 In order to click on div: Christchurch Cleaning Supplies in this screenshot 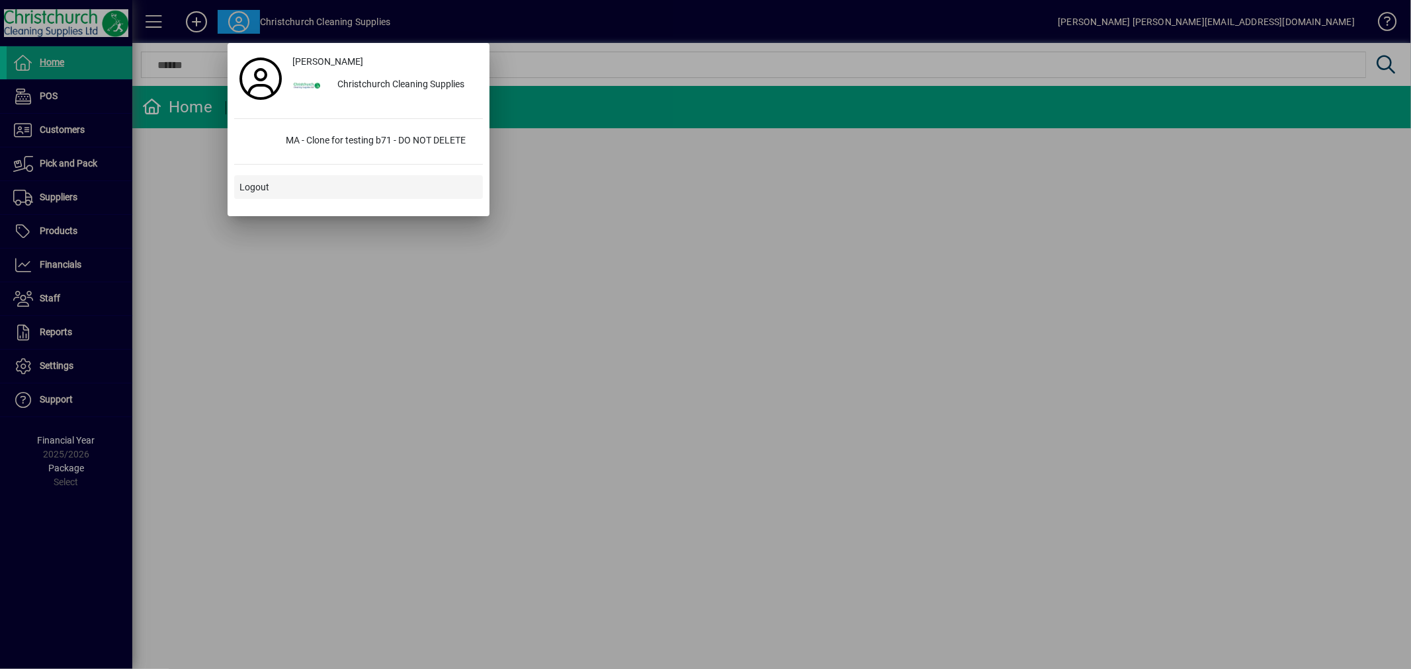, I will do `click(405, 85)`.